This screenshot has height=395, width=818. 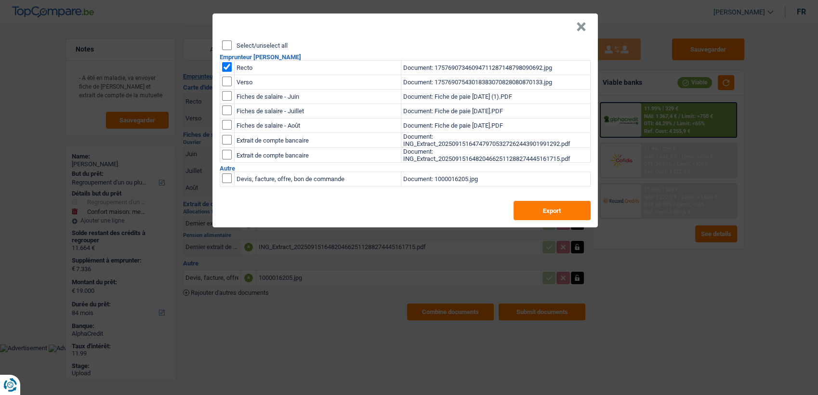 What do you see at coordinates (317, 97) in the screenshot?
I see `td: Fiches de salaire - Juin` at bounding box center [317, 97].